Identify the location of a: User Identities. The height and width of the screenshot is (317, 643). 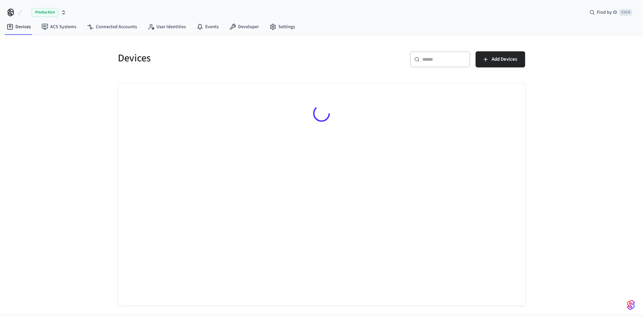
(167, 27).